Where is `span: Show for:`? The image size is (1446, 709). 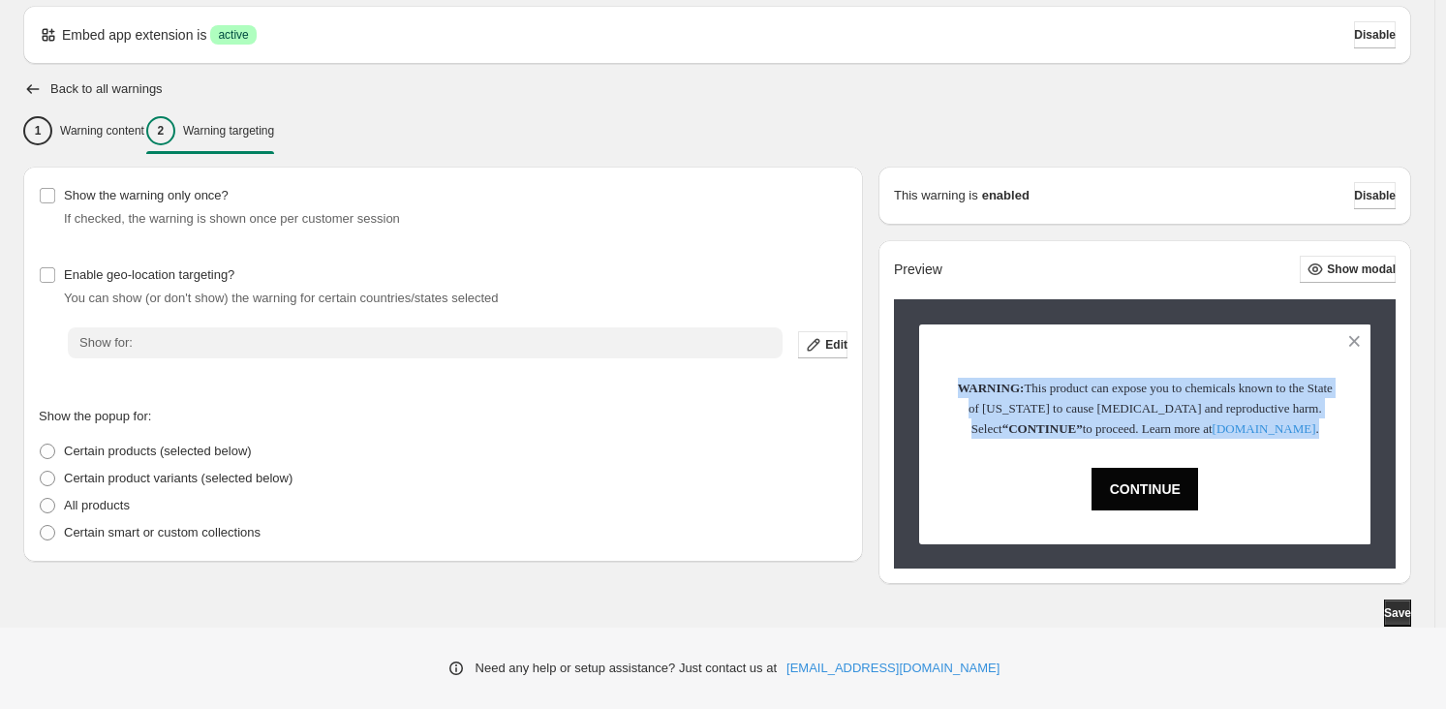
span: Show for: is located at coordinates (106, 342).